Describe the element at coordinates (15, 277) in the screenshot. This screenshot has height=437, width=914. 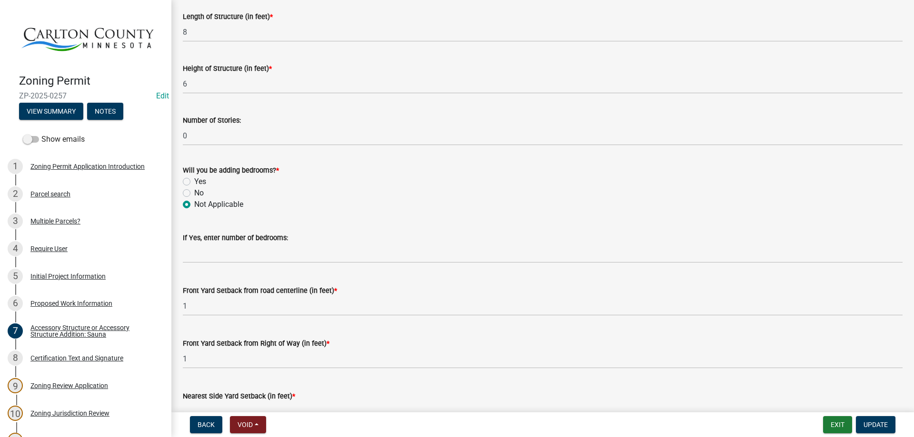
I see `div: 5` at that location.